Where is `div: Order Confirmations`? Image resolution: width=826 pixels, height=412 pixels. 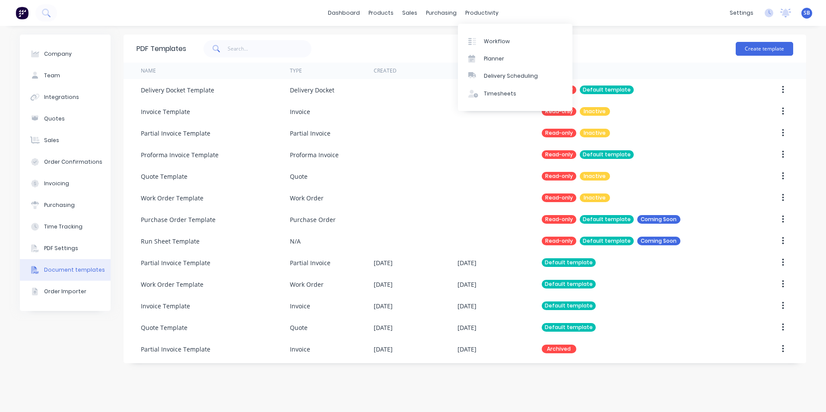 div: Order Confirmations is located at coordinates (73, 162).